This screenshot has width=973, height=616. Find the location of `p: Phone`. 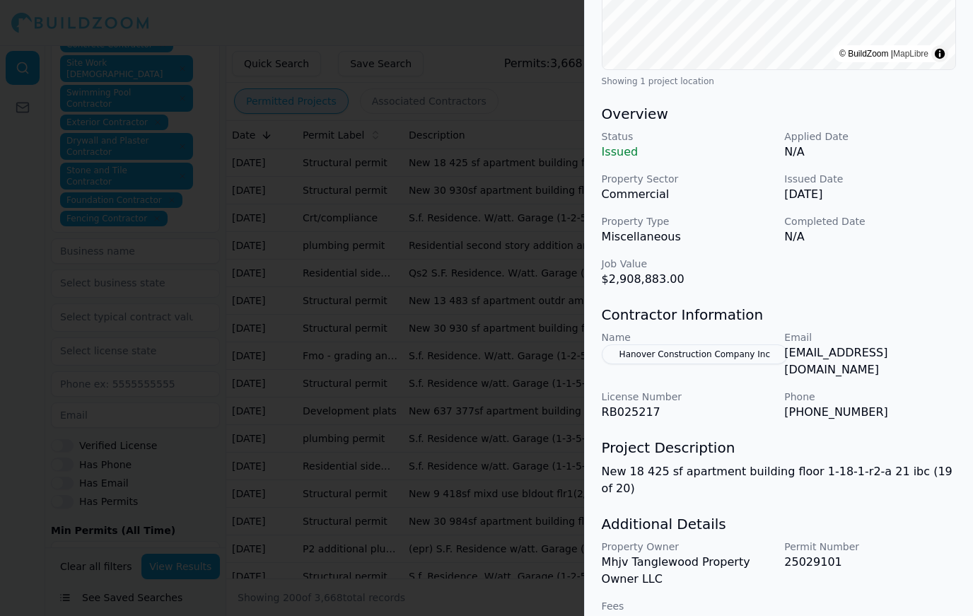

p: Phone is located at coordinates (869, 397).